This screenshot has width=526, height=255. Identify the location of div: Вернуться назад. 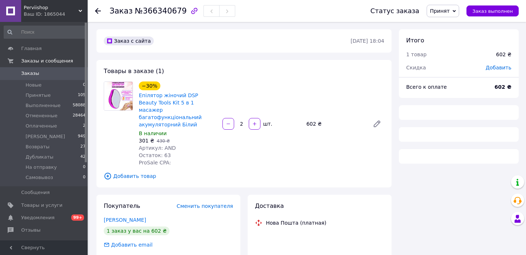
(98, 11).